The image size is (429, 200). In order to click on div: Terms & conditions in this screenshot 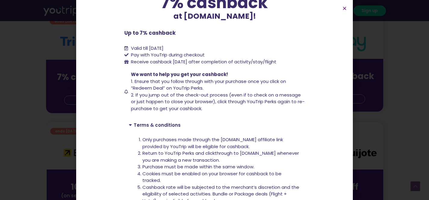, I will do `click(215, 125)`.